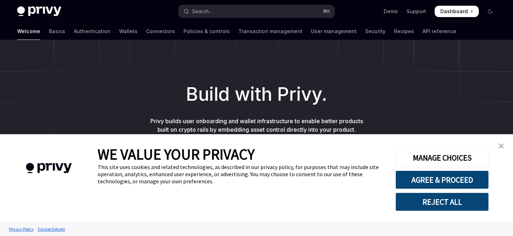 Image resolution: width=513 pixels, height=236 pixels. I want to click on a: Tracker Details, so click(51, 229).